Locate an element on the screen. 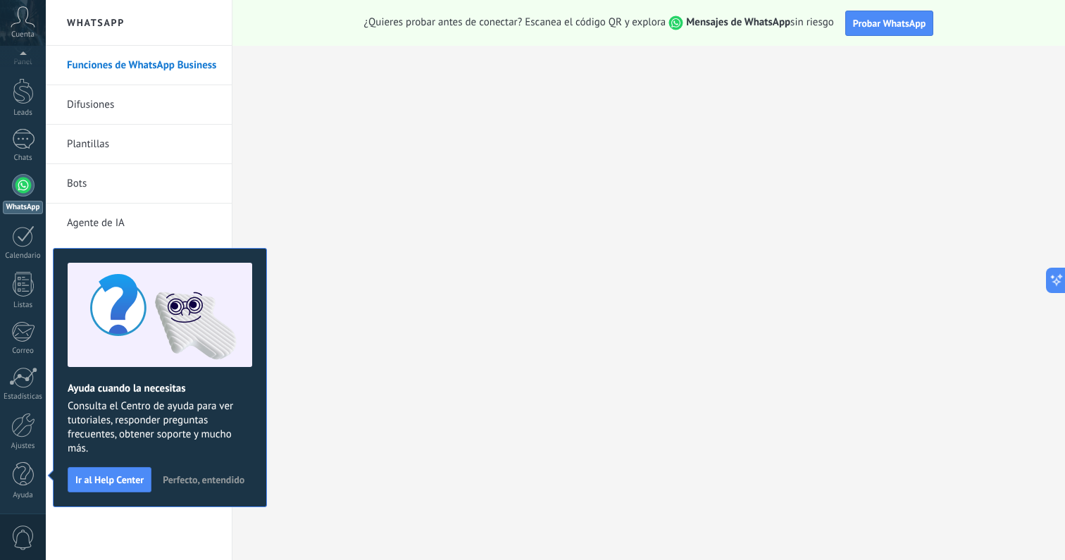 Image resolution: width=1065 pixels, height=560 pixels. li: Difusiones is located at coordinates (139, 105).